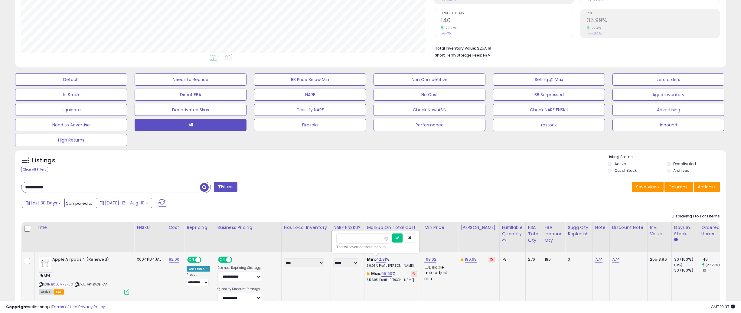 This screenshot has height=313, width=741. What do you see at coordinates (190, 95) in the screenshot?
I see `button: Direct FBA` at bounding box center [190, 95].